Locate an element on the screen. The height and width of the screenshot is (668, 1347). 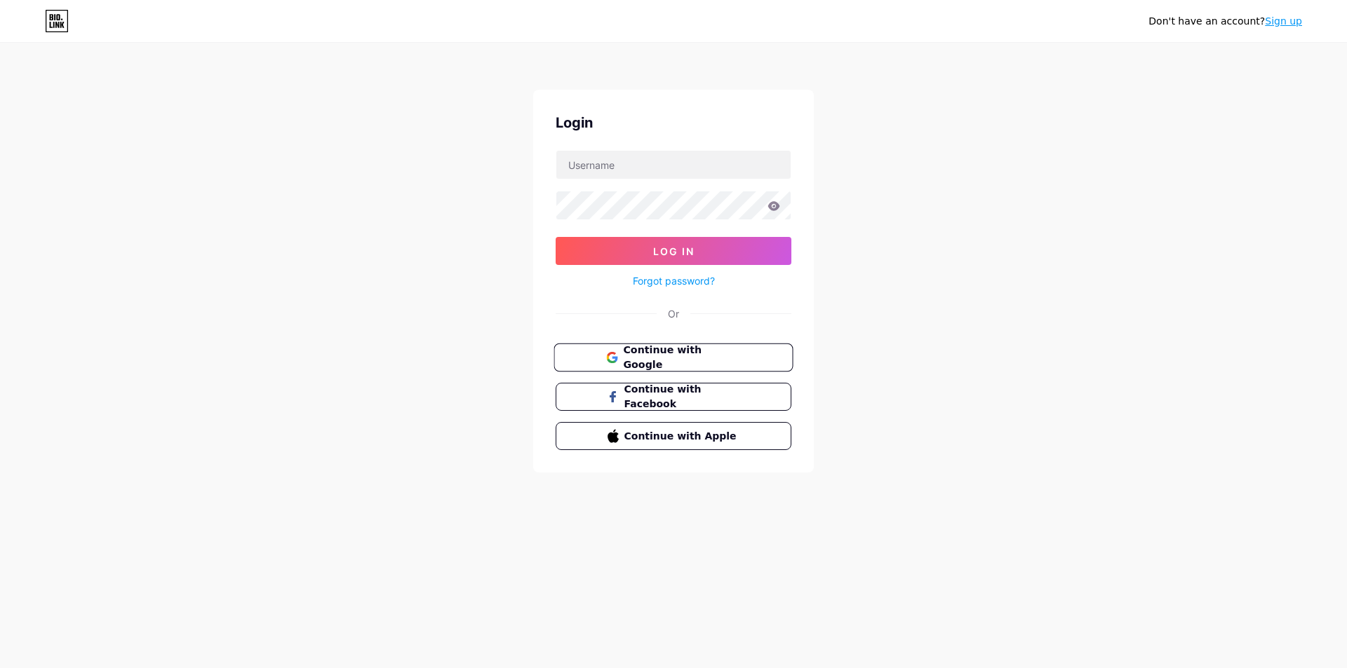
button: Continue with Apple is located at coordinates (673, 436).